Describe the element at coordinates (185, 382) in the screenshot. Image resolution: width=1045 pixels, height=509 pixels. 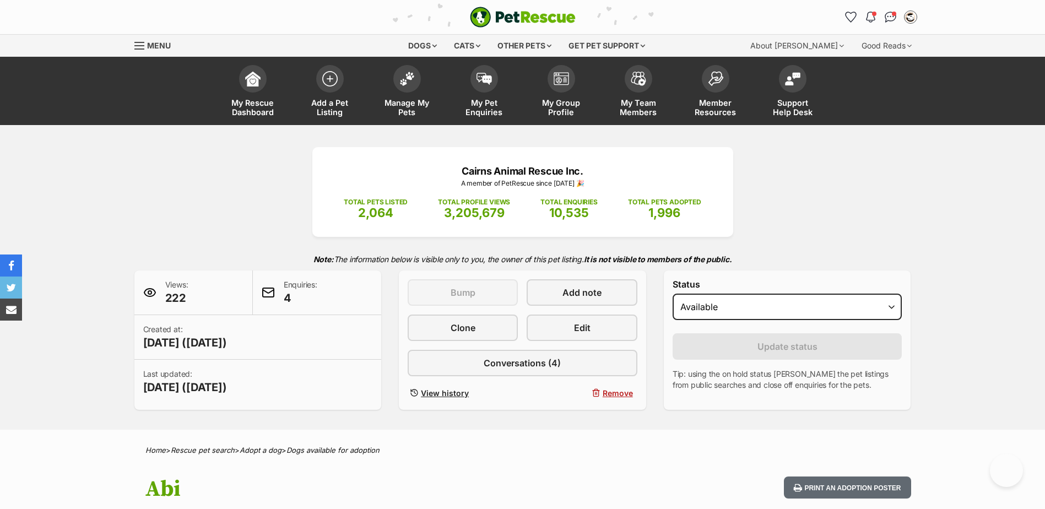
I see `p: Last updated:` at that location.